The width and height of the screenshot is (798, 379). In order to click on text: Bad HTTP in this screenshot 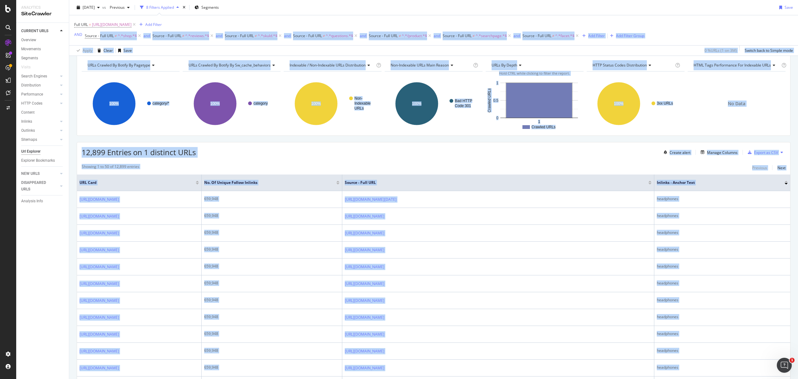, I will do `click(464, 101)`.